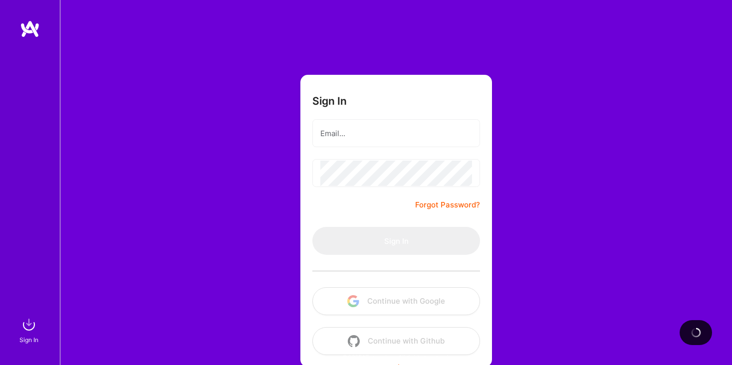 Image resolution: width=732 pixels, height=365 pixels. What do you see at coordinates (29, 340) in the screenshot?
I see `div: Sign In` at bounding box center [29, 340].